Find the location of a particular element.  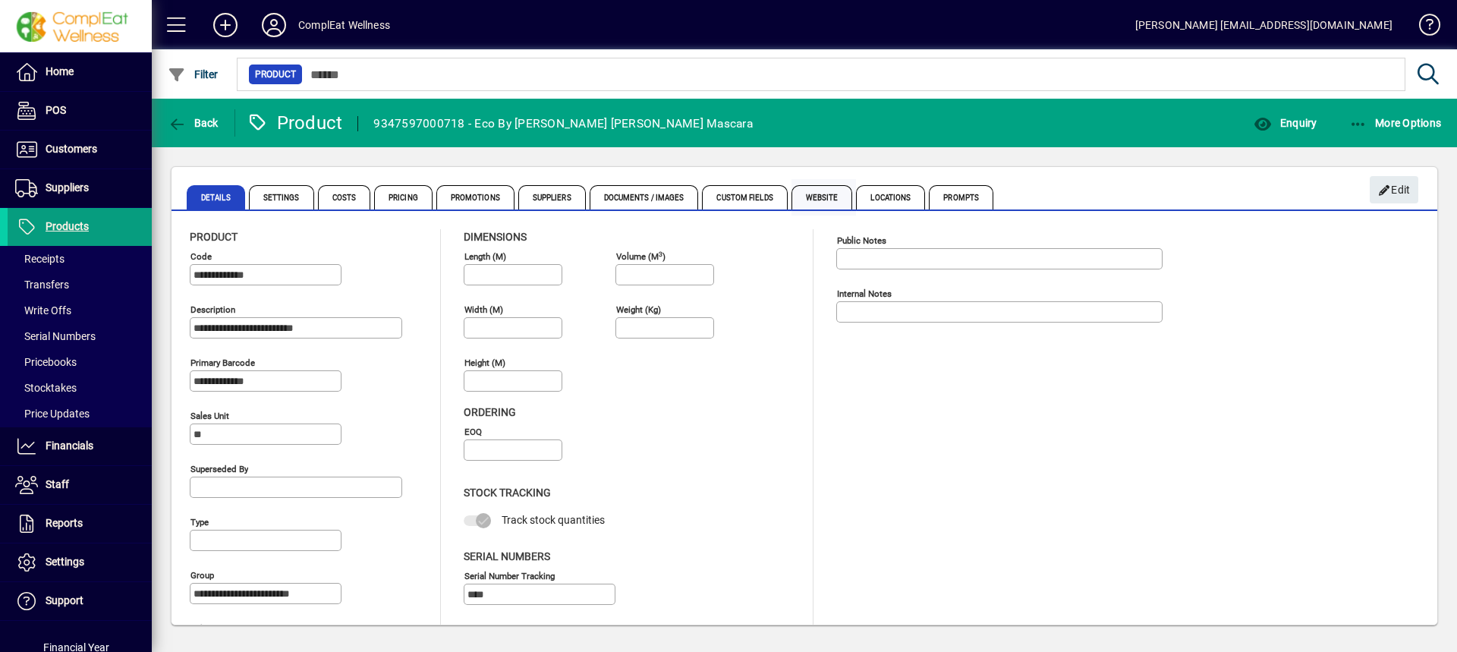

a: Home is located at coordinates (80, 72).